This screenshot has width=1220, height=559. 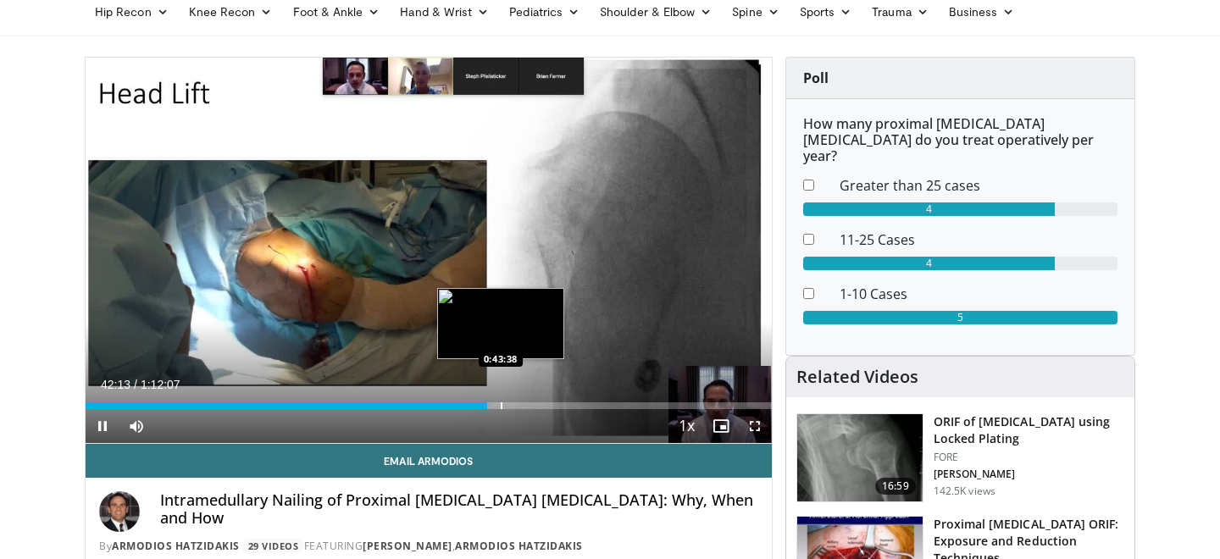 What do you see at coordinates (979, 186) in the screenshot?
I see `dd: Greater than 25 cases` at bounding box center [979, 186].